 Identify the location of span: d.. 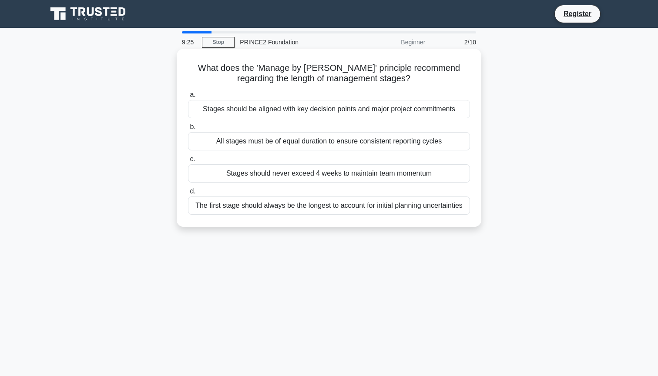
(192, 191).